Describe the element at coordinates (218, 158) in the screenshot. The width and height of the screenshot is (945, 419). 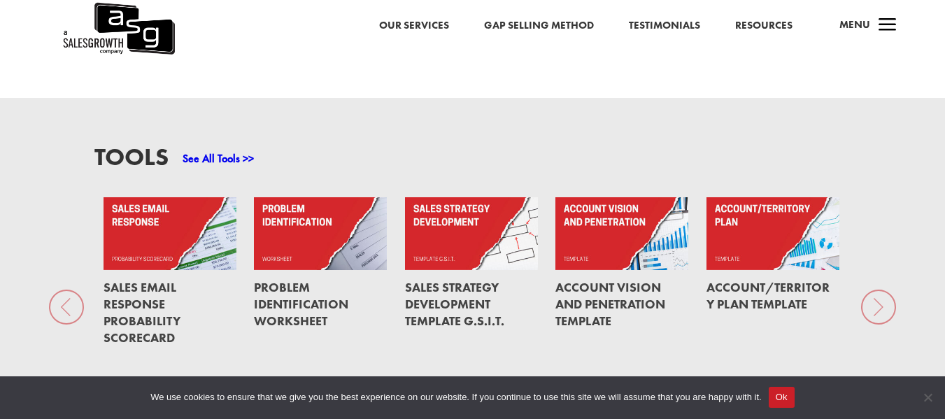
I see `a: See All Tools >>` at that location.